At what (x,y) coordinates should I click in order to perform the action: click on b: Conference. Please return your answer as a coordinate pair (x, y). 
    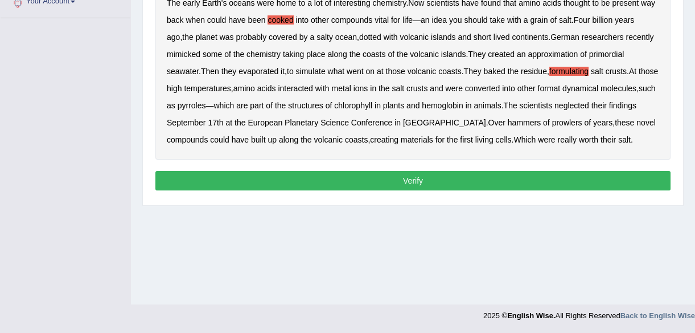
    Looking at the image, I should click on (372, 122).